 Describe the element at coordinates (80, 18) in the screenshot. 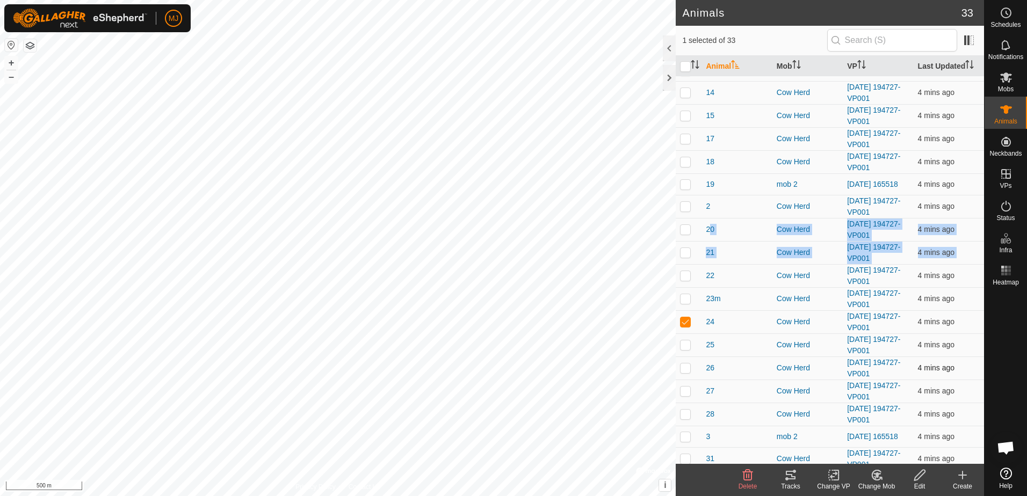

I see `img: Gallagher Logo` at that location.